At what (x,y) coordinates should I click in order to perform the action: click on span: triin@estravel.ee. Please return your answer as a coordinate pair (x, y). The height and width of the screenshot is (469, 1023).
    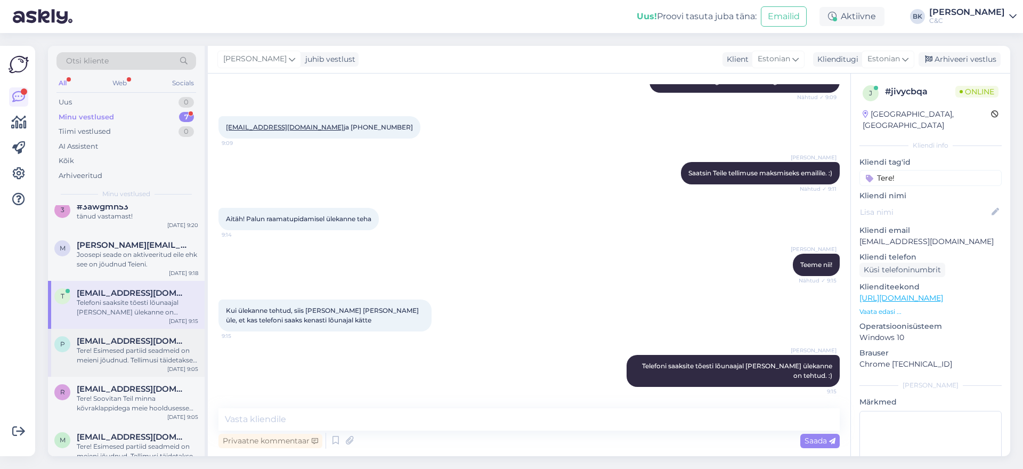
    Looking at the image, I should click on (132, 293).